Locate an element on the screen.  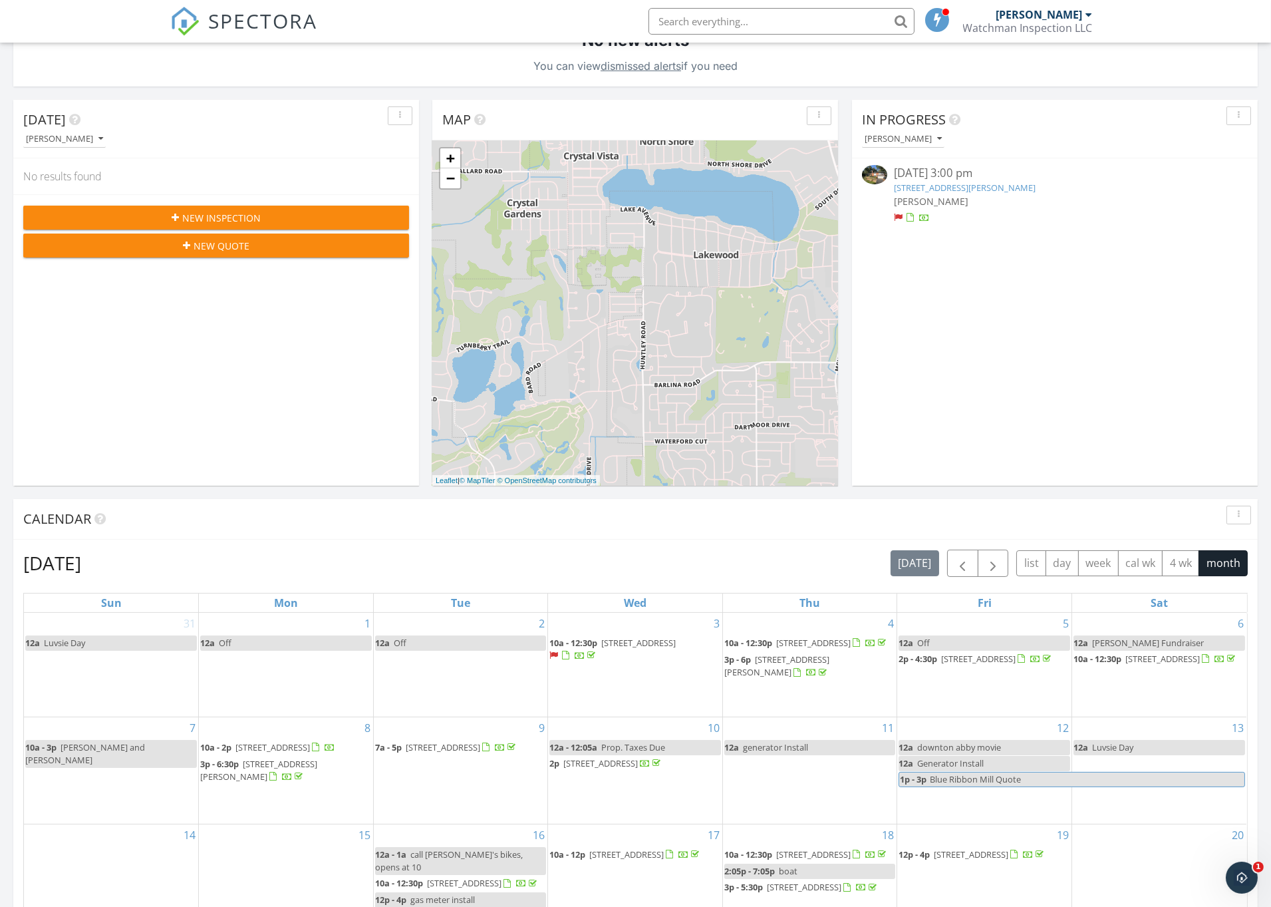
span: 2p is located at coordinates (554, 763).